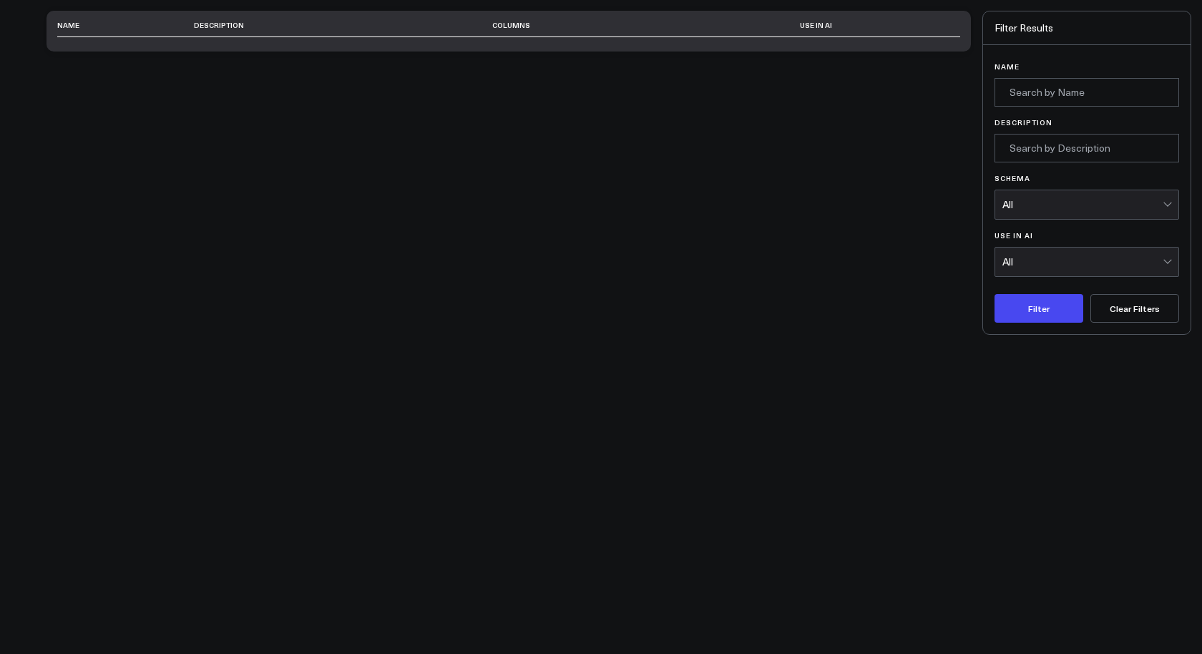  What do you see at coordinates (817, 25) in the screenshot?
I see `th: Use in AI` at bounding box center [817, 25].